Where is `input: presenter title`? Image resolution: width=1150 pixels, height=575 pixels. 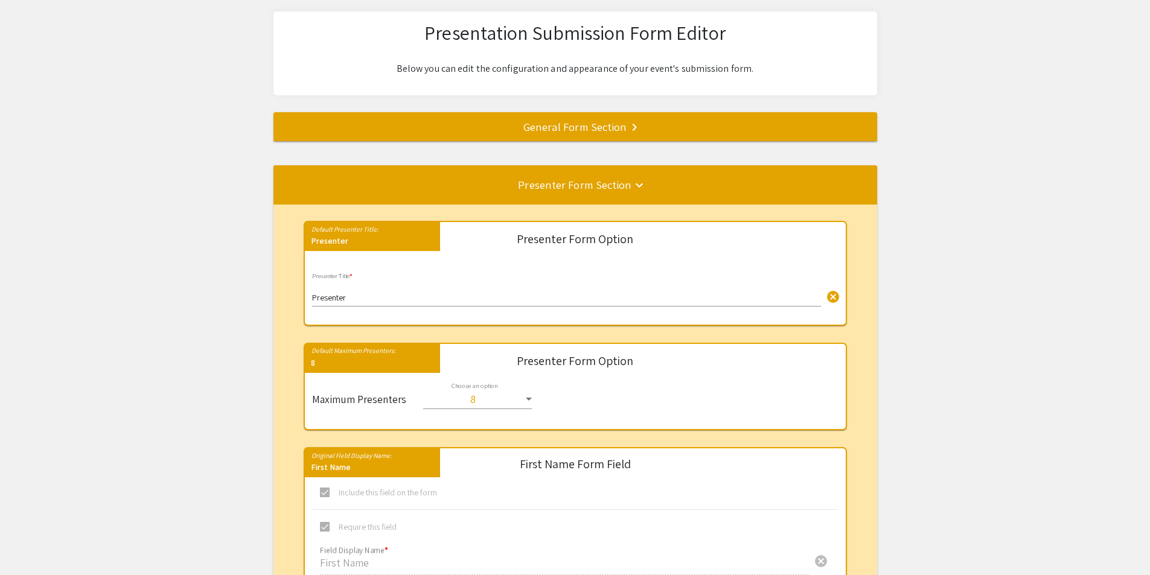 input: presenter title is located at coordinates (566, 298).